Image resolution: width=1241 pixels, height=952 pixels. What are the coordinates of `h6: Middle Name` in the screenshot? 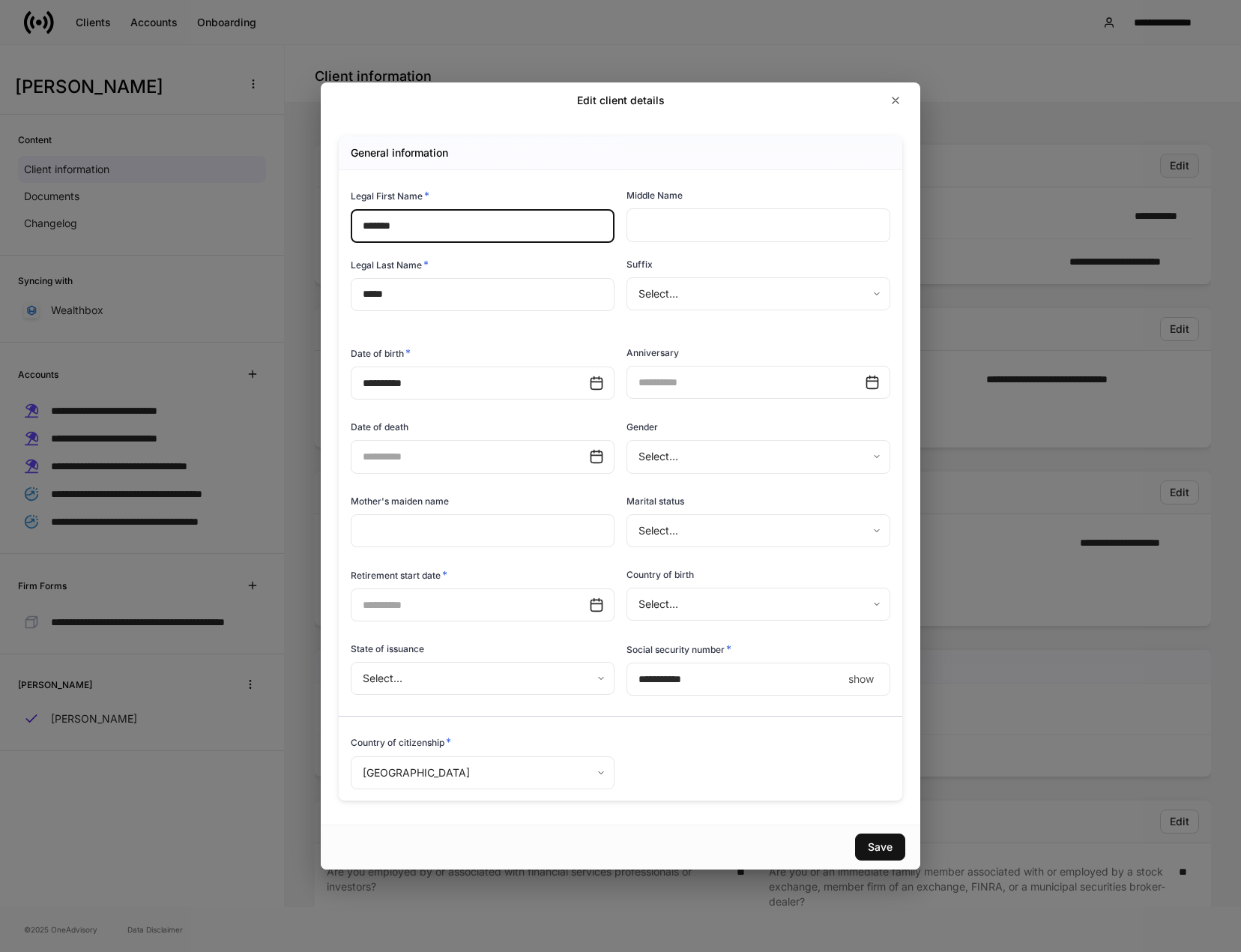 It's located at (654, 195).